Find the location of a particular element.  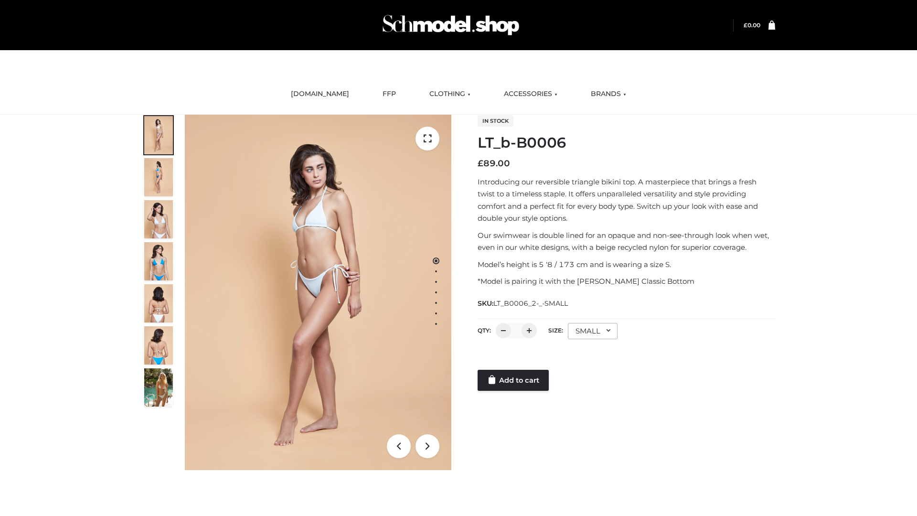

a: BRANDS is located at coordinates (609, 94).